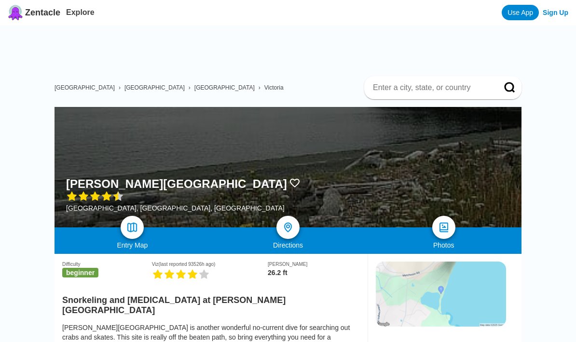 The width and height of the screenshot is (576, 342). What do you see at coordinates (42, 13) in the screenshot?
I see `span: Zentacle` at bounding box center [42, 13].